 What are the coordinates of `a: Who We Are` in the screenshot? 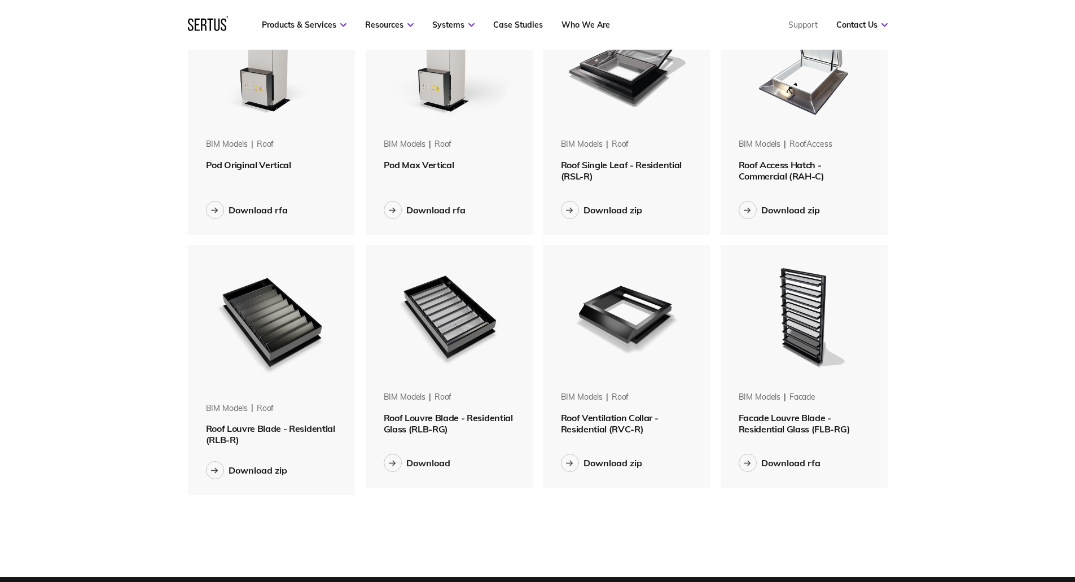 It's located at (586, 25).